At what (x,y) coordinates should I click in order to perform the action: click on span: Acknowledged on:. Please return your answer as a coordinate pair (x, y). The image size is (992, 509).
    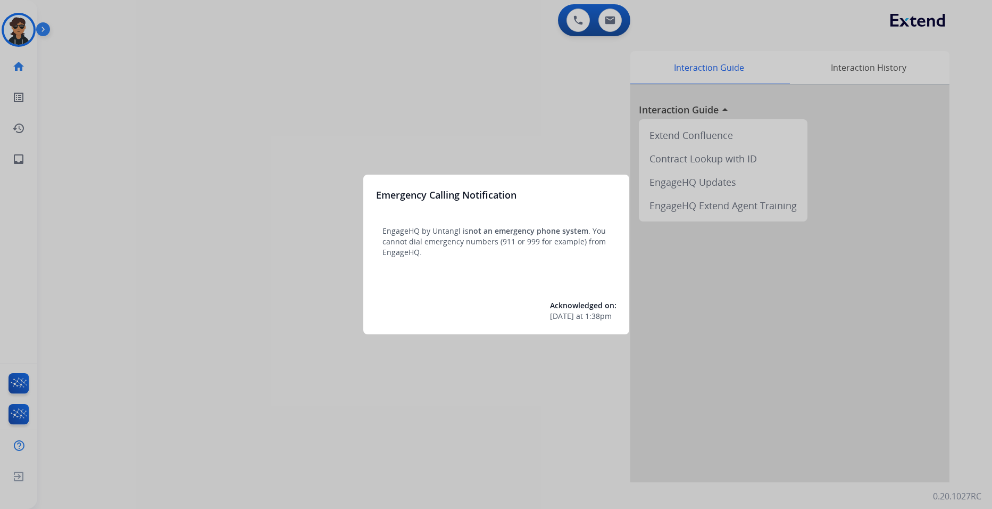
    Looking at the image, I should click on (583, 305).